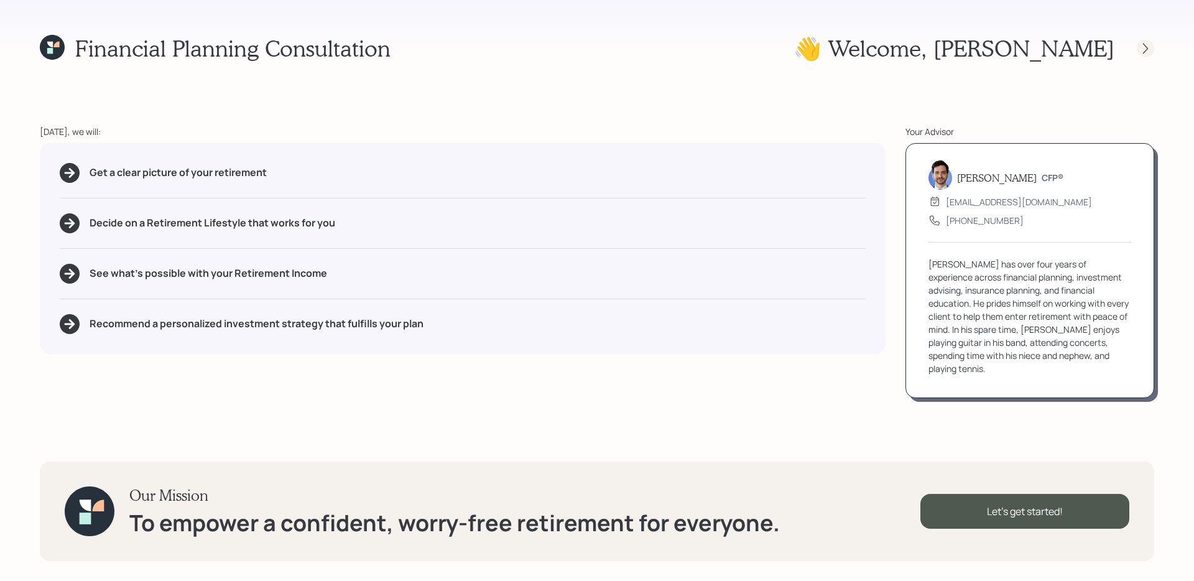 This screenshot has height=581, width=1194. I want to click on h5: Recommend a personalized investment strategy that fulfills your plan, so click(256, 323).